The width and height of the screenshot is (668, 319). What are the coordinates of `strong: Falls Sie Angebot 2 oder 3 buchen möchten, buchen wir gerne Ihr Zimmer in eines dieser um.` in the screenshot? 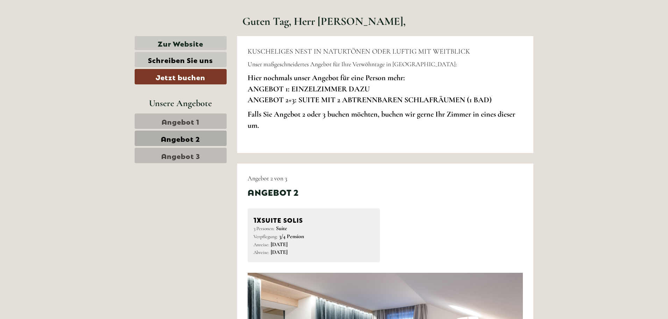 It's located at (381, 119).